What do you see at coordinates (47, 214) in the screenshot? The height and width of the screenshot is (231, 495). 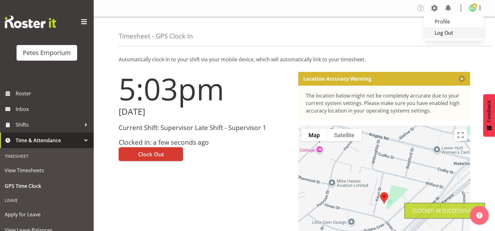 I see `a: Apply for Leave` at bounding box center [47, 214].